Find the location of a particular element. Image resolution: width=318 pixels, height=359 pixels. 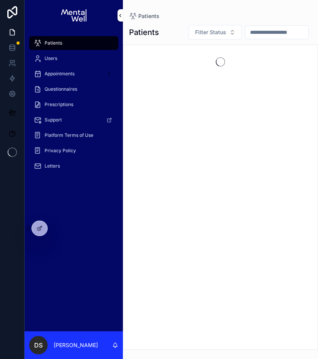

a: Users is located at coordinates (74, 58).